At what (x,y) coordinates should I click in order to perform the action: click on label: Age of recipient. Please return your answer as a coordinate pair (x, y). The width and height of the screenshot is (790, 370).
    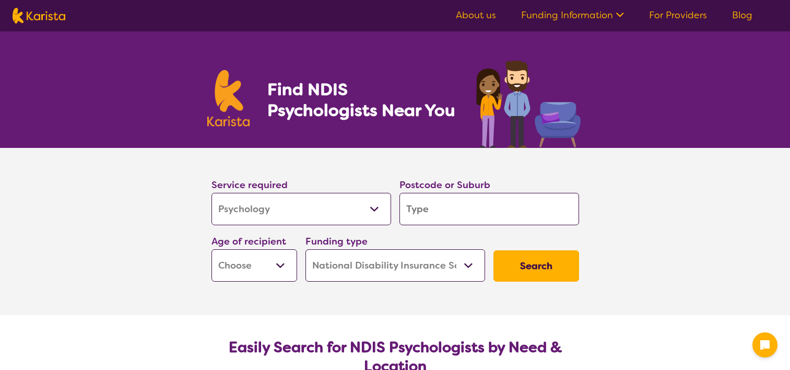
    Looking at the image, I should click on (249, 241).